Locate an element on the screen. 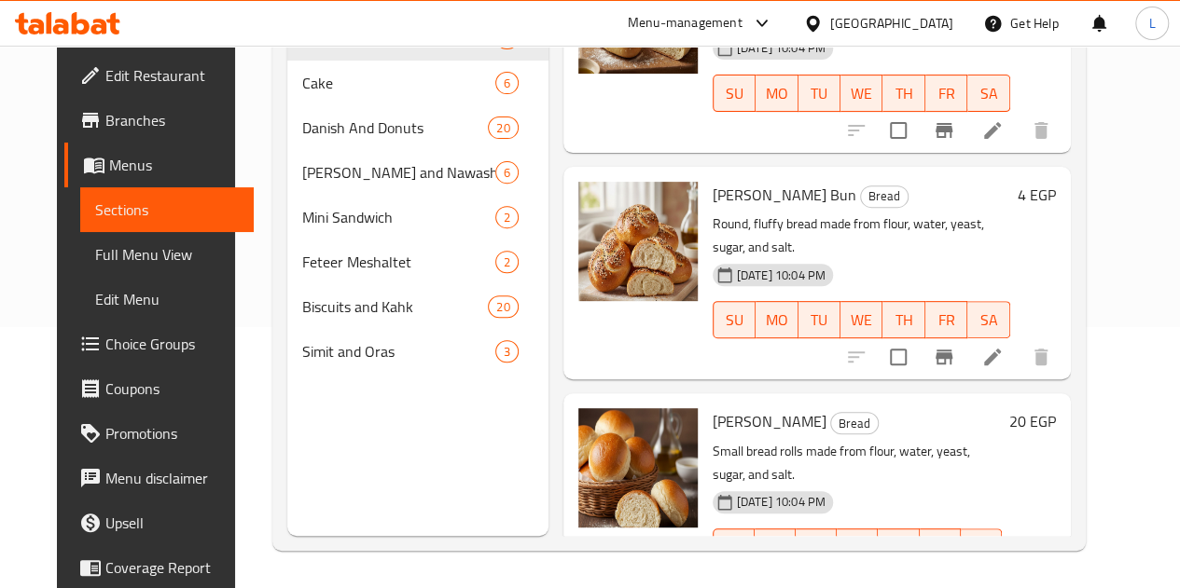 The height and width of the screenshot is (588, 1180). a: Coupons is located at coordinates (159, 389).